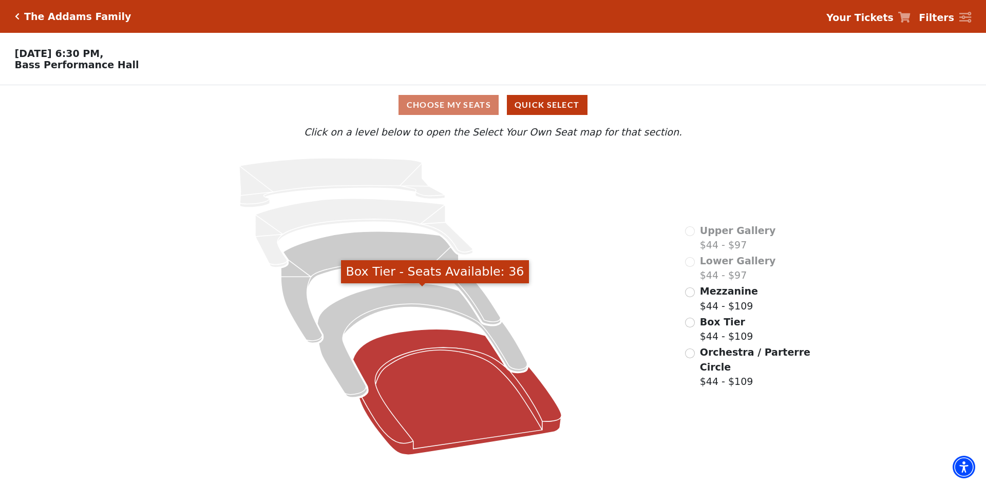 The height and width of the screenshot is (485, 986). Describe the element at coordinates (457, 392) in the screenshot. I see `path: Orchestra / Parterre Circle - Seats Available: 220` at that location.